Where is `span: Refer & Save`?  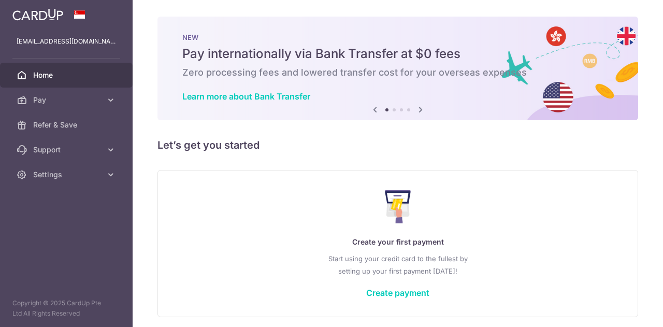
span: Refer & Save is located at coordinates (67, 125).